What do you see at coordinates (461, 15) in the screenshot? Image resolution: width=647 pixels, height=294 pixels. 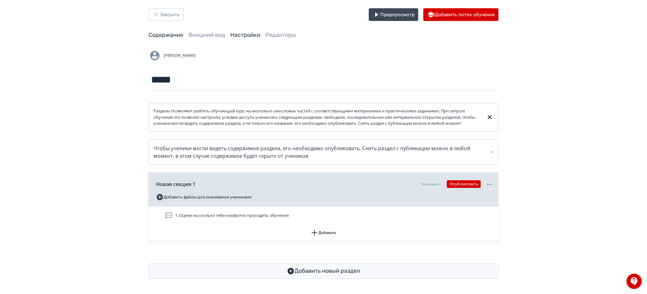 I see `button: Добавить поток обучения` at bounding box center [461, 15].